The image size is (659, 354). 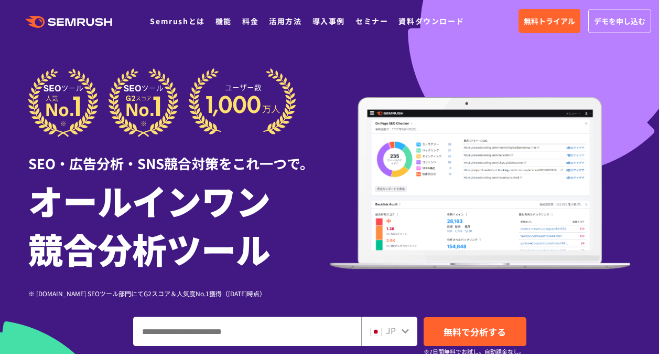 I want to click on a: 活用方法, so click(x=285, y=21).